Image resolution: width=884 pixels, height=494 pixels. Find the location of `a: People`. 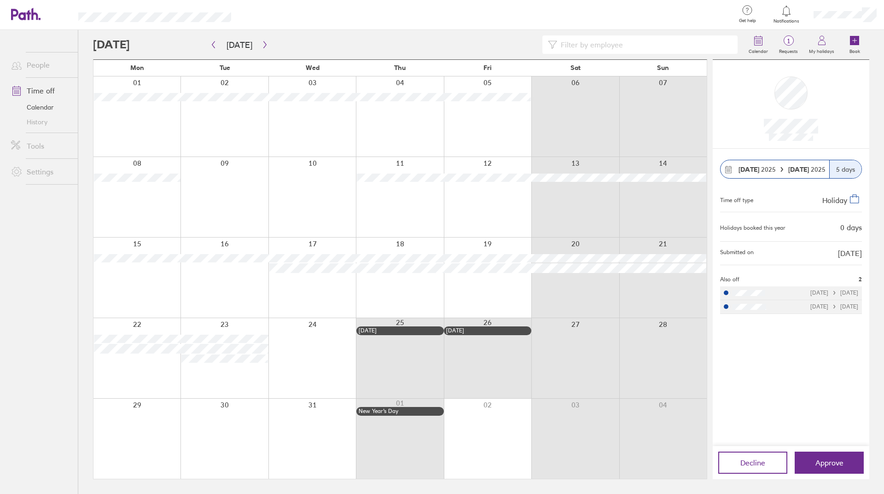

a: People is located at coordinates (41, 65).